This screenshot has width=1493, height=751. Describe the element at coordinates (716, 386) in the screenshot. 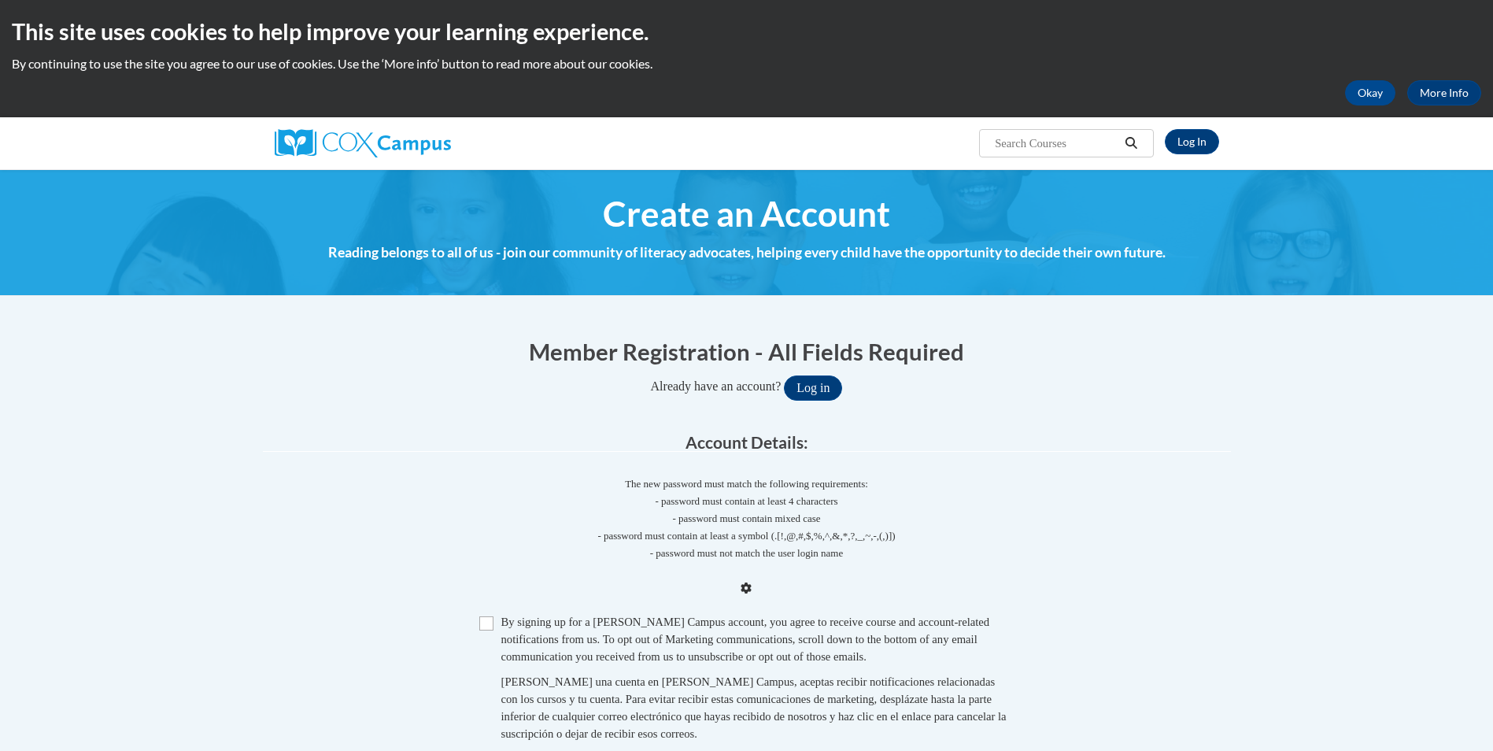

I see `span: Already have an account?` at that location.